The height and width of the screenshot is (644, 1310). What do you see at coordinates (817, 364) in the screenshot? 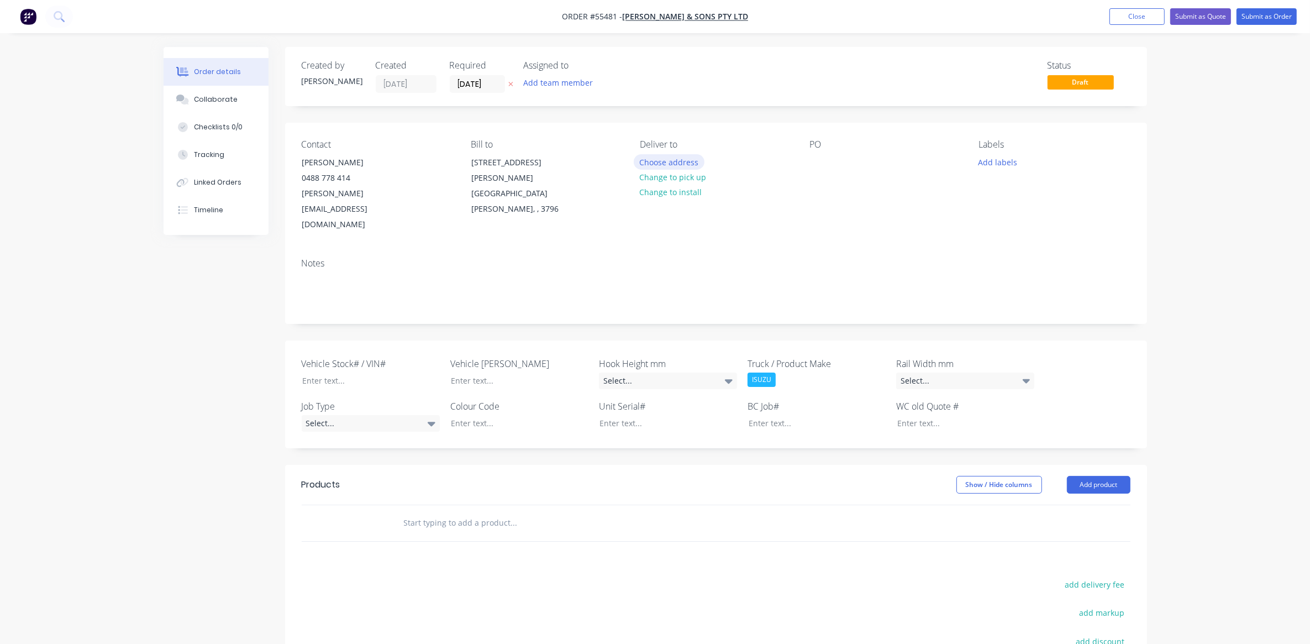
I see `label: Truck / Product Make` at bounding box center [817, 364].